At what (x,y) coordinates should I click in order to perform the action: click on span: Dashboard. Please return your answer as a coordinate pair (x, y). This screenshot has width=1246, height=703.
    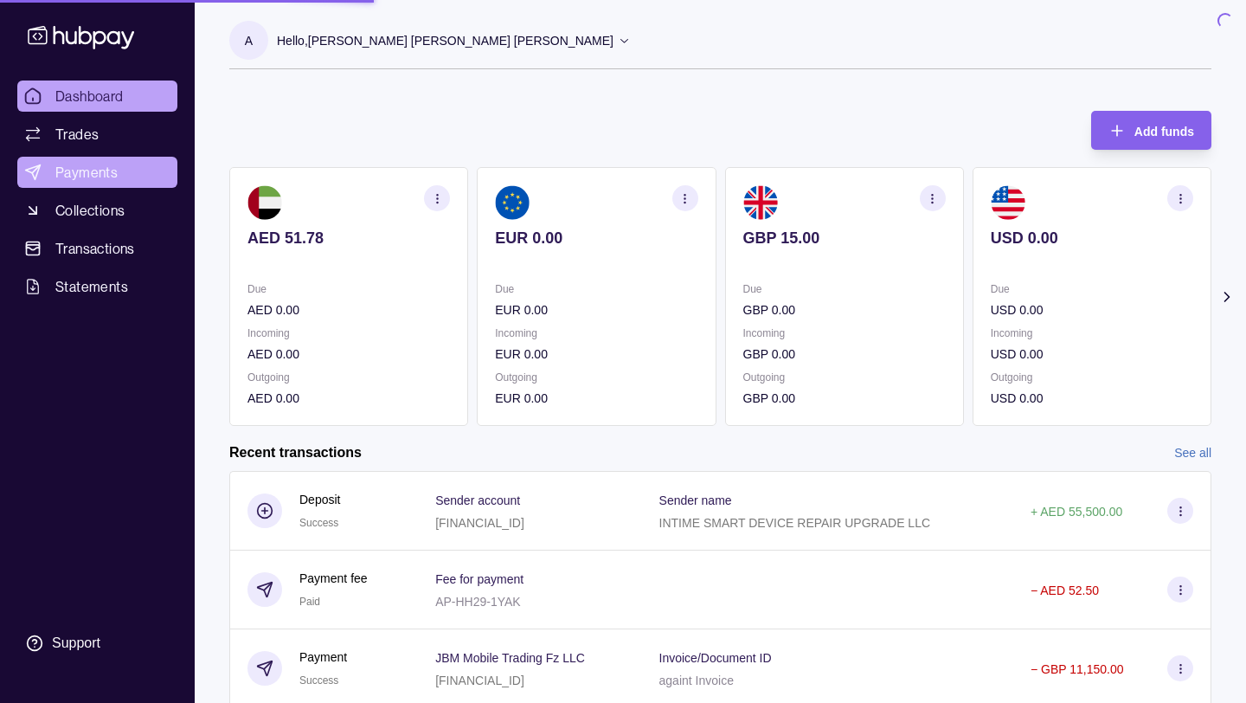
    Looking at the image, I should click on (89, 96).